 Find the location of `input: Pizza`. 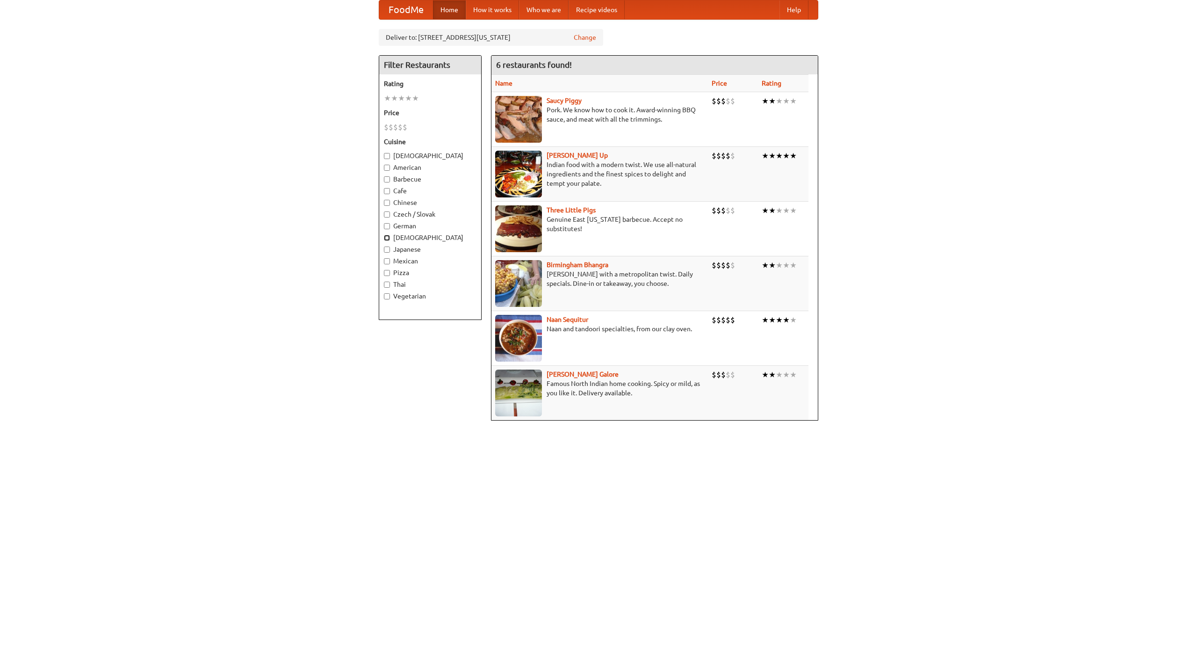

input: Pizza is located at coordinates (387, 273).